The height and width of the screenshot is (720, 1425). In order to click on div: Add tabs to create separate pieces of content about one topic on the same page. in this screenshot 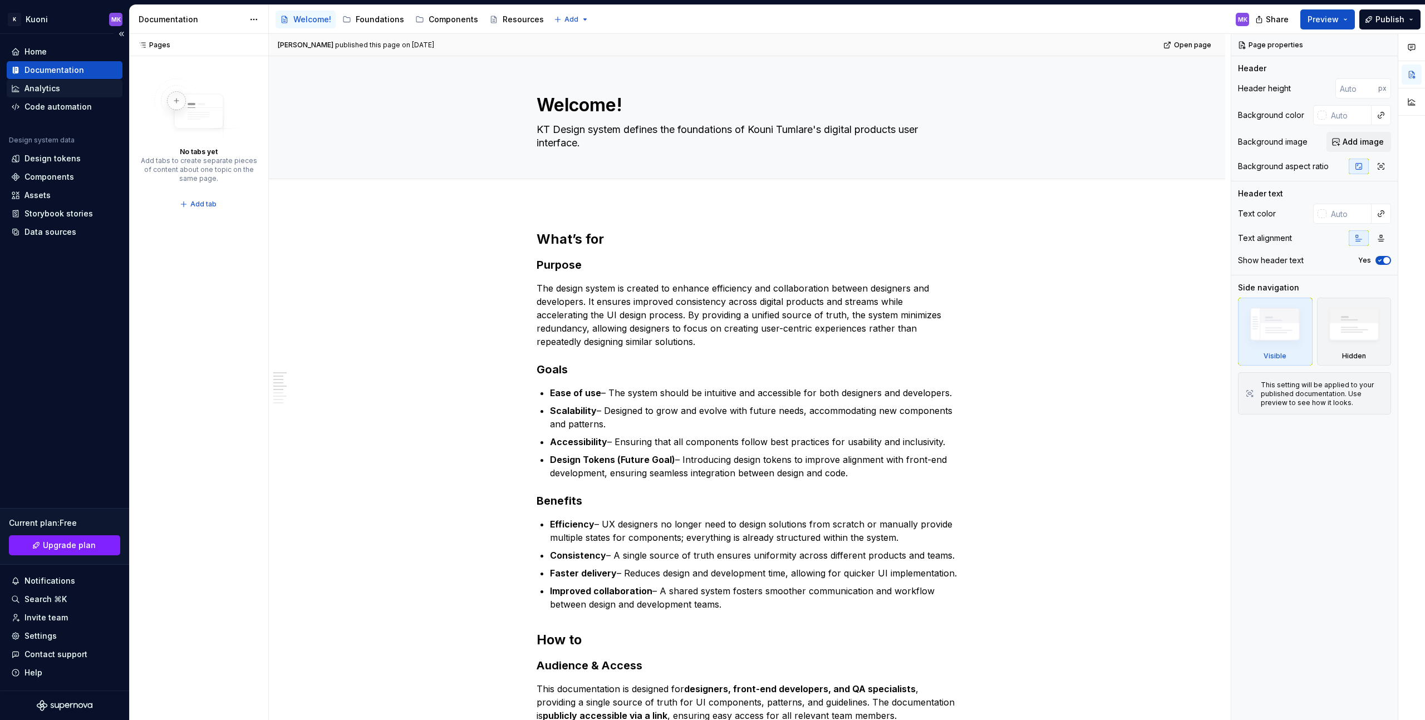, I will do `click(199, 170)`.